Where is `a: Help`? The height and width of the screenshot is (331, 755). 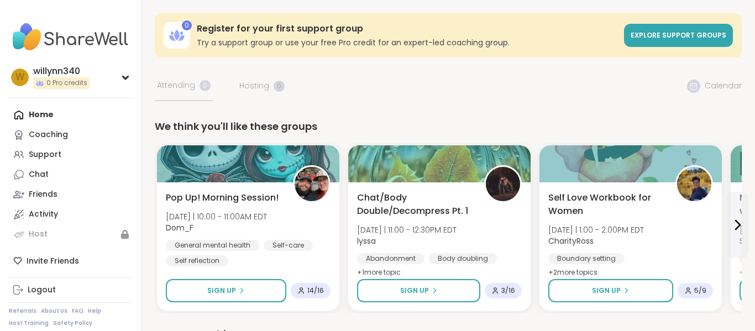 a: Help is located at coordinates (94, 311).